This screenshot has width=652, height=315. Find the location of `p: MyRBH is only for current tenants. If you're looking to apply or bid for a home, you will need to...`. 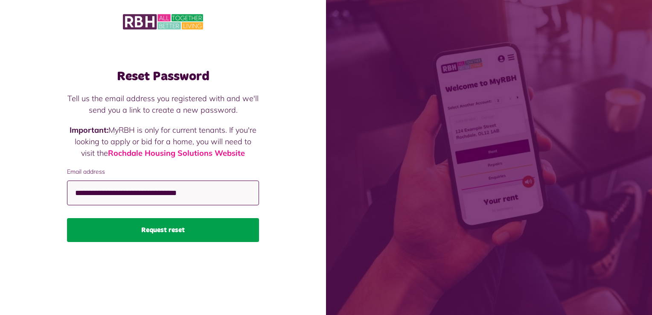

p: MyRBH is only for current tenants. If you're looking to apply or bid for a home, you will need to... is located at coordinates (163, 141).